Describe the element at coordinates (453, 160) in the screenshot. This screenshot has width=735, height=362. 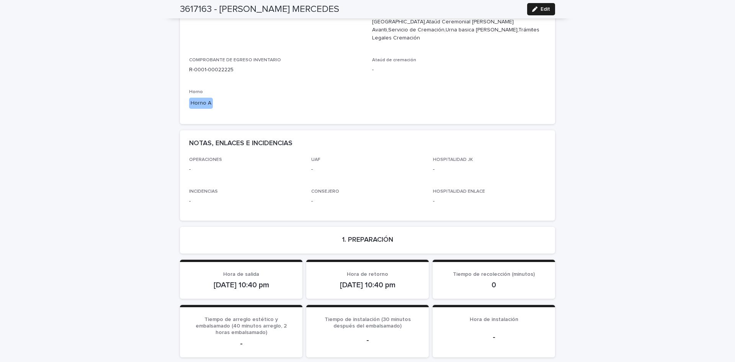
I see `span: HOSPITALIDAD JK` at that location.